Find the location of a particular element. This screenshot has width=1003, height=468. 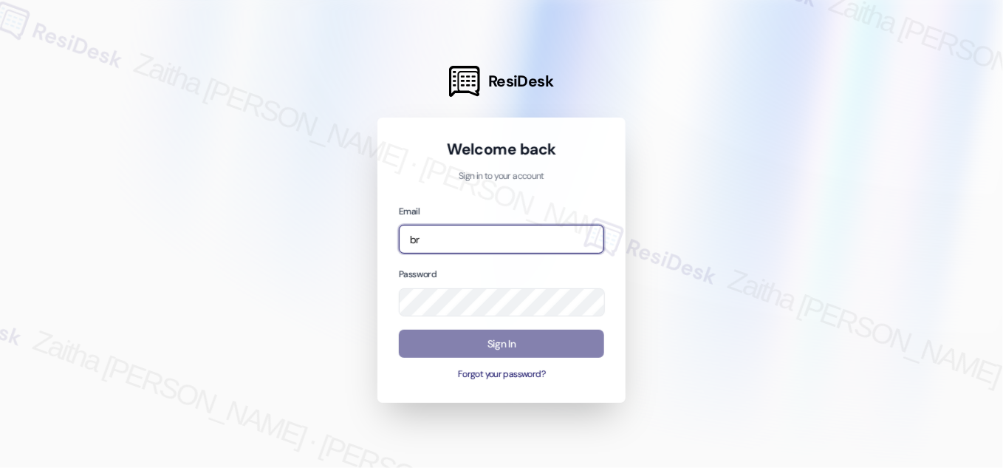

h1: Welcome back is located at coordinates (502, 149).